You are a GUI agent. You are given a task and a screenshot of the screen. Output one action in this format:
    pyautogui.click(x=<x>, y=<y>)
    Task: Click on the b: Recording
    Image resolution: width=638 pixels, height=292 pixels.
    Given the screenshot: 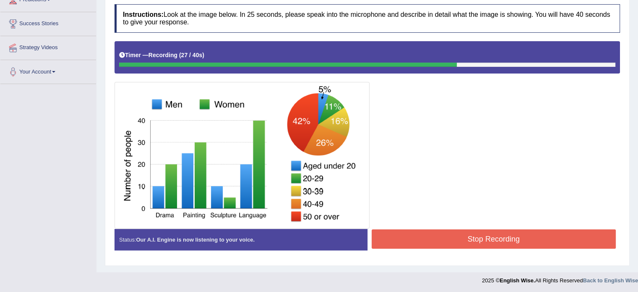 What is the action you would take?
    pyautogui.click(x=163, y=55)
    